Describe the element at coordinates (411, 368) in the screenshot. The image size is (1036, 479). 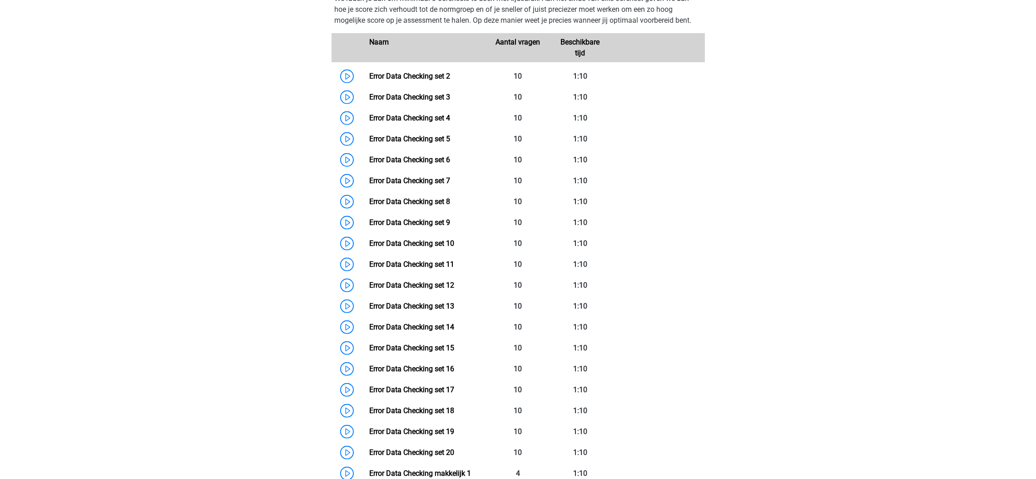
I see `a: Error Data Checking set 16` at that location.